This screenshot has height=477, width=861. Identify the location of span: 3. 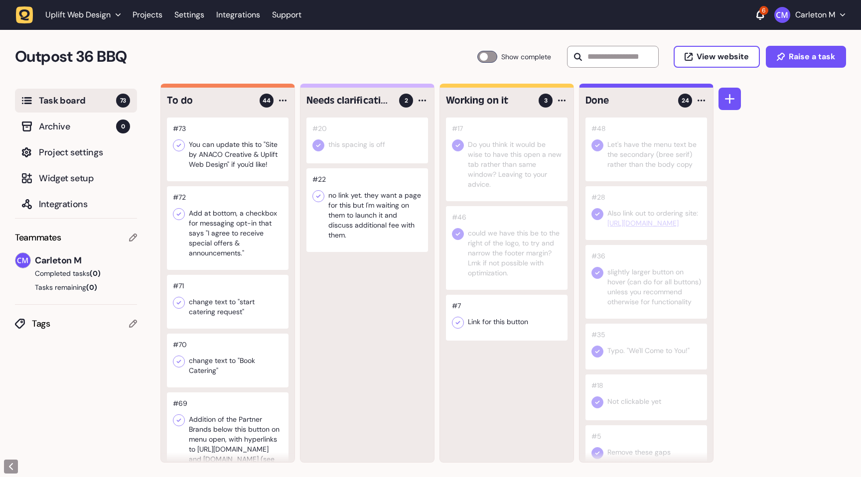
(545, 101).